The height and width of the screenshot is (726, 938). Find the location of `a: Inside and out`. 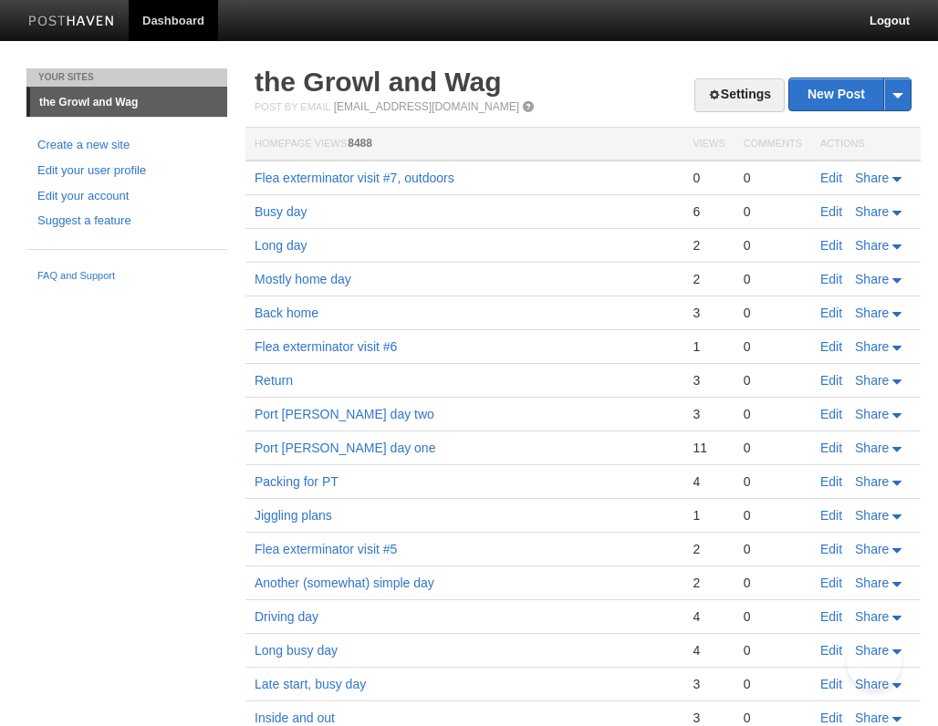

a: Inside and out is located at coordinates (295, 718).